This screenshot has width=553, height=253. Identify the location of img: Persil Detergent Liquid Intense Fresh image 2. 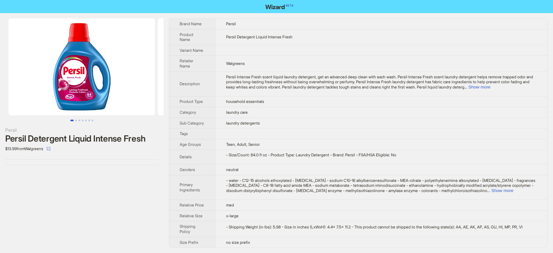
(231, 67).